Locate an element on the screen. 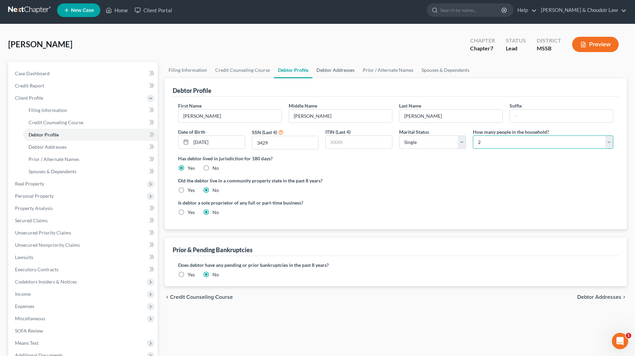 Image resolution: width=635 pixels, height=356 pixels. span: Prior / Alternate Names is located at coordinates (54, 159).